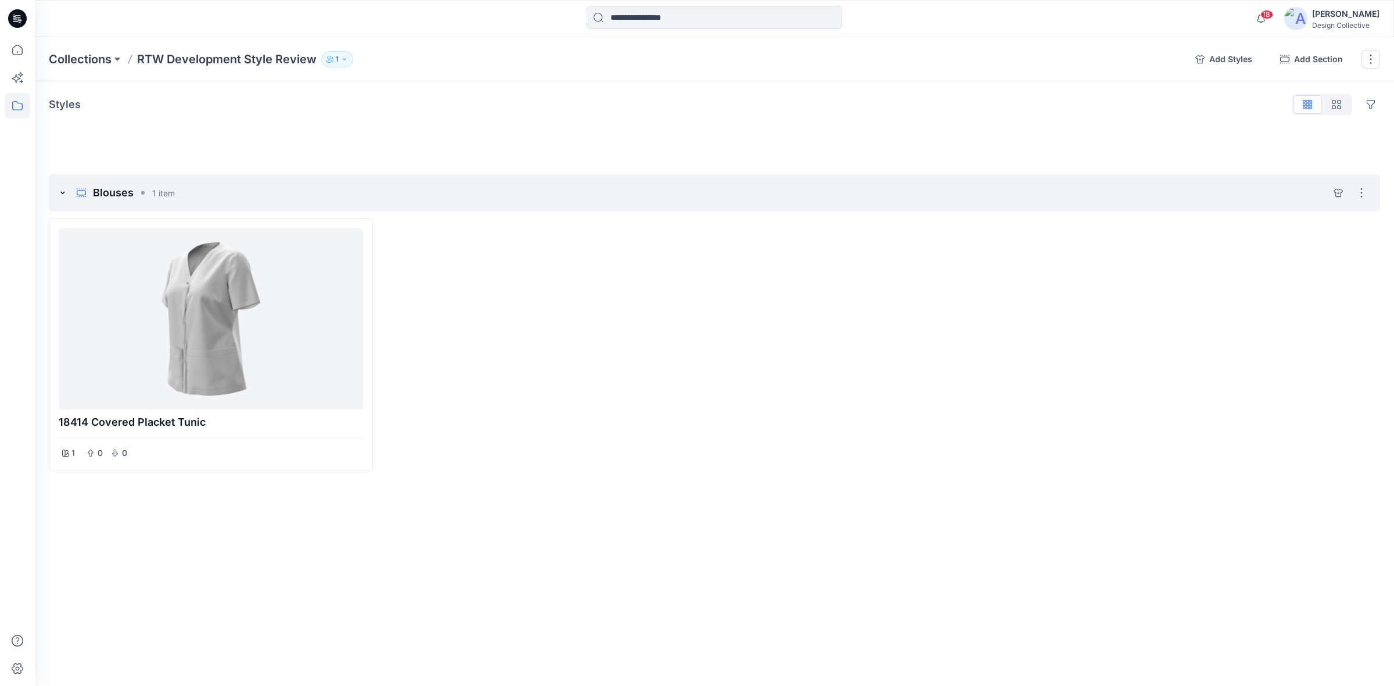  Describe the element at coordinates (1296, 19) in the screenshot. I see `img: avatar` at that location.